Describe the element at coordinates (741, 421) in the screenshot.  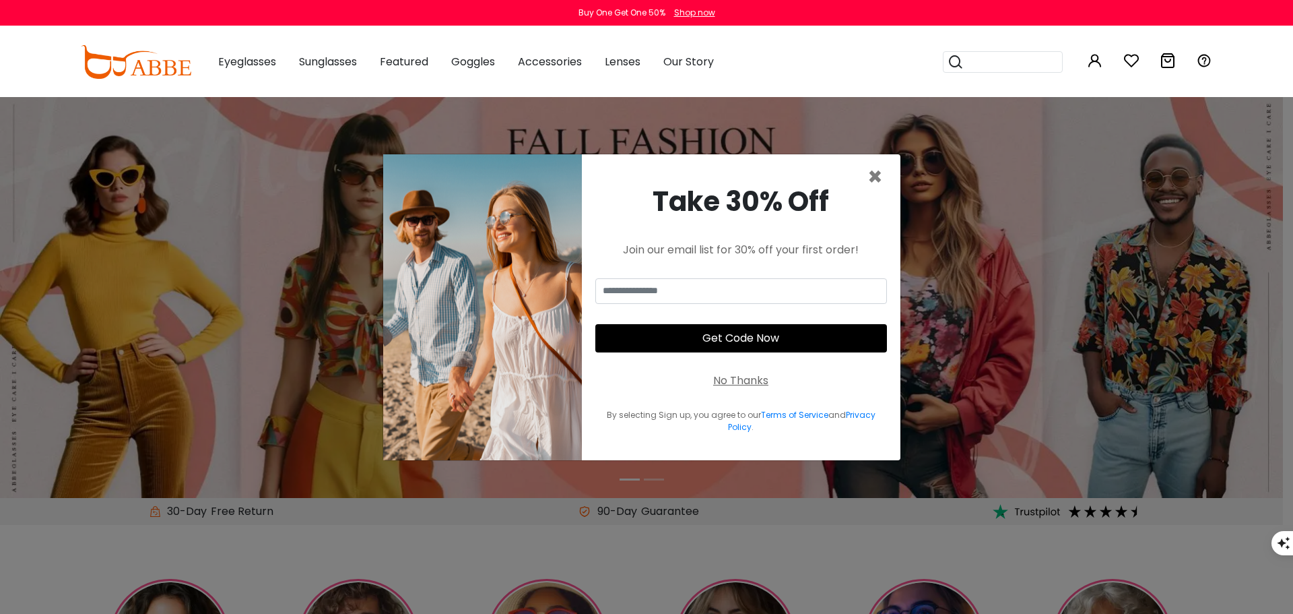
I see `div: By selecting Sign up, you agree to our and .` at that location.